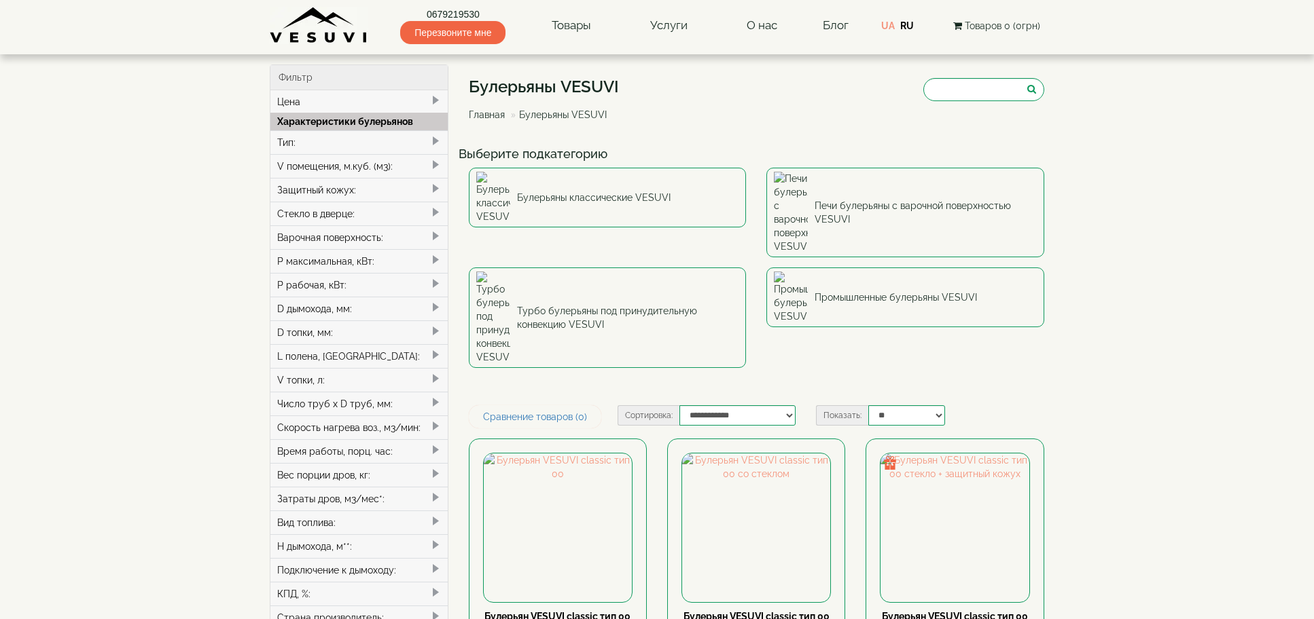  I want to click on a: О нас, so click(761, 26).